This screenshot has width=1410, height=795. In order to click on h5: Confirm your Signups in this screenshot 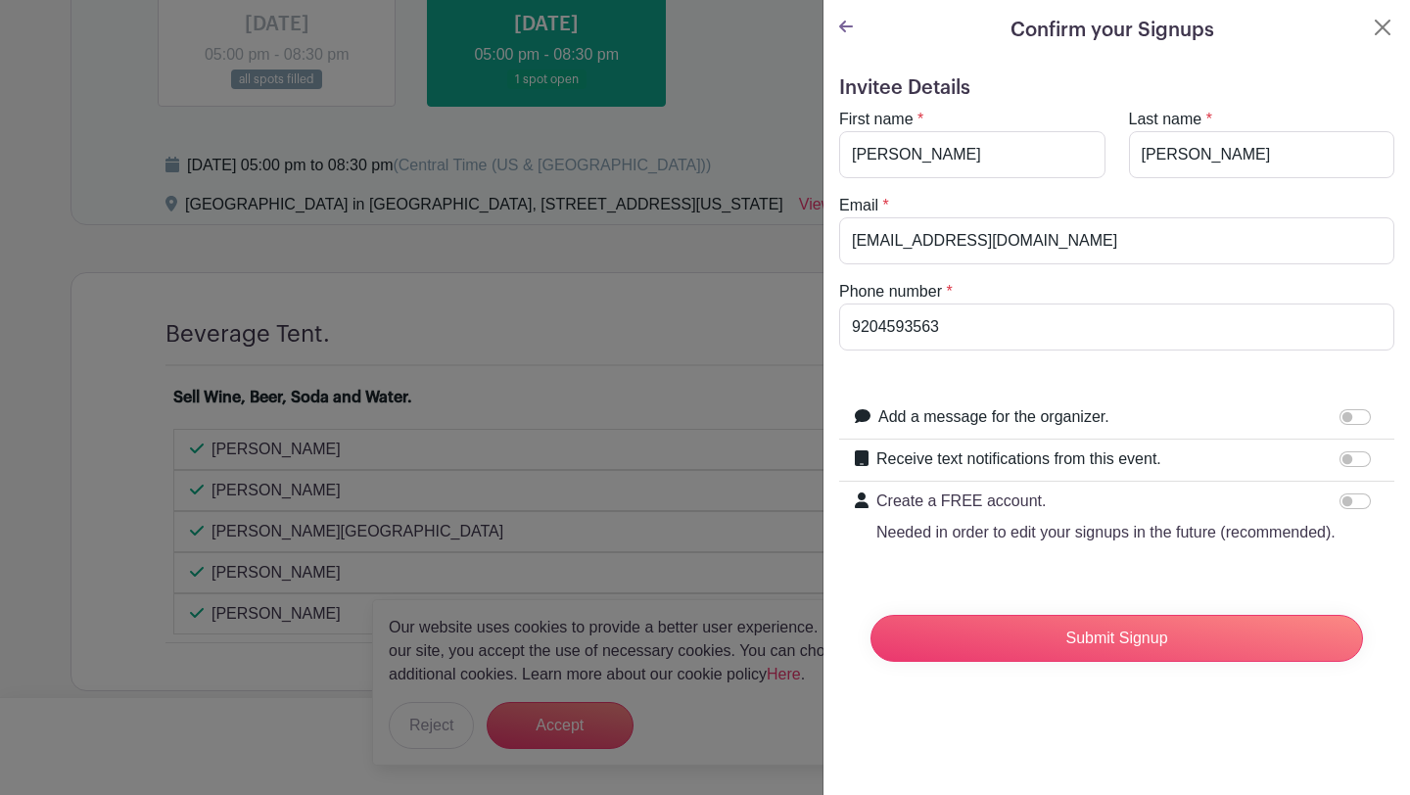, I will do `click(1112, 30)`.